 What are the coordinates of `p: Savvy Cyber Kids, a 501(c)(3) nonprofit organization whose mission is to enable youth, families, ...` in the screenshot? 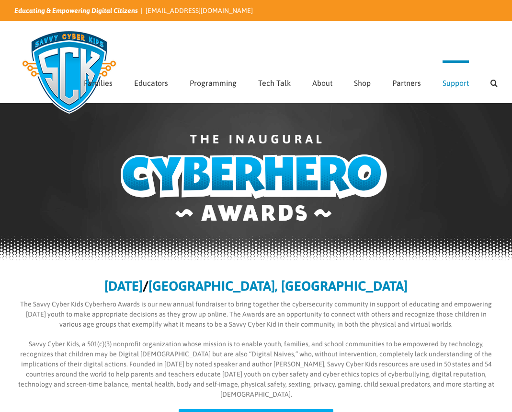 It's located at (256, 369).